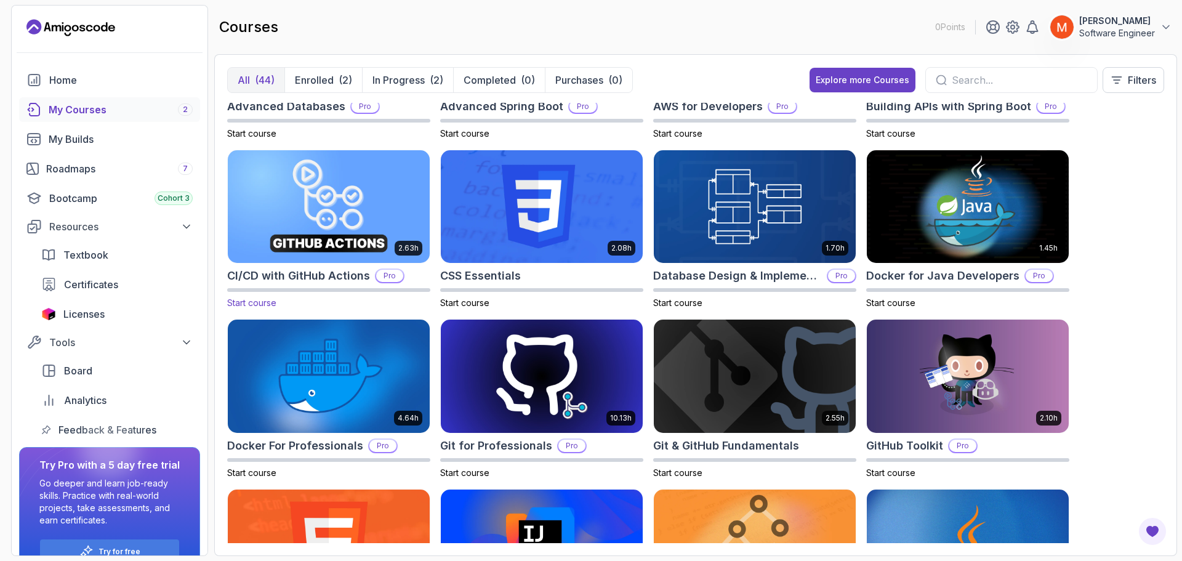  I want to click on button: Resources, so click(110, 227).